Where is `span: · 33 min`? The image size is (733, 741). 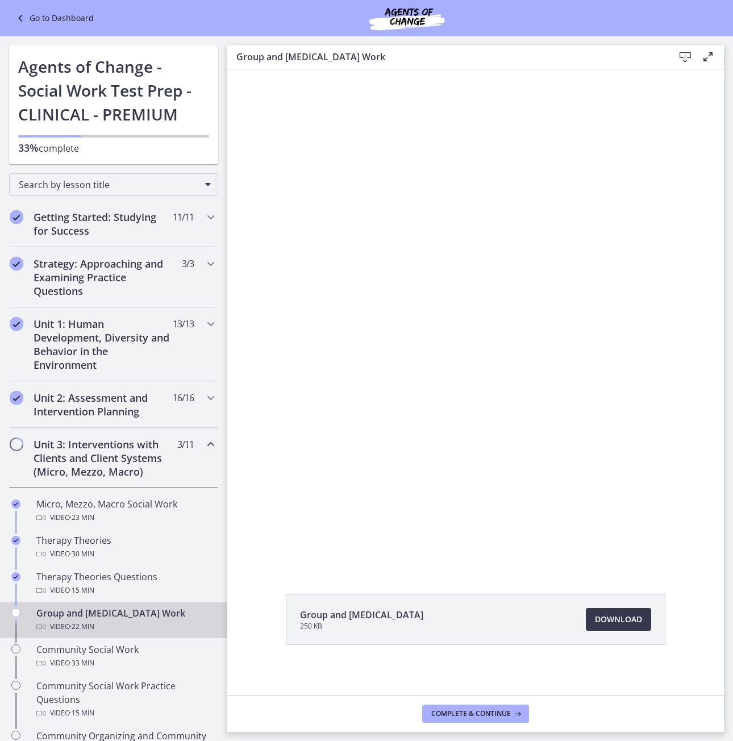
span: · 33 min is located at coordinates (82, 663).